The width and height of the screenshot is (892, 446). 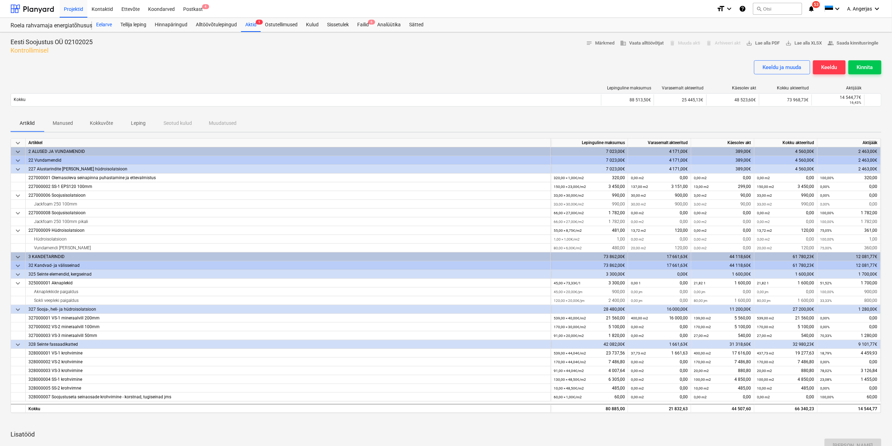 I want to click on a: Hinnapäringud, so click(x=171, y=25).